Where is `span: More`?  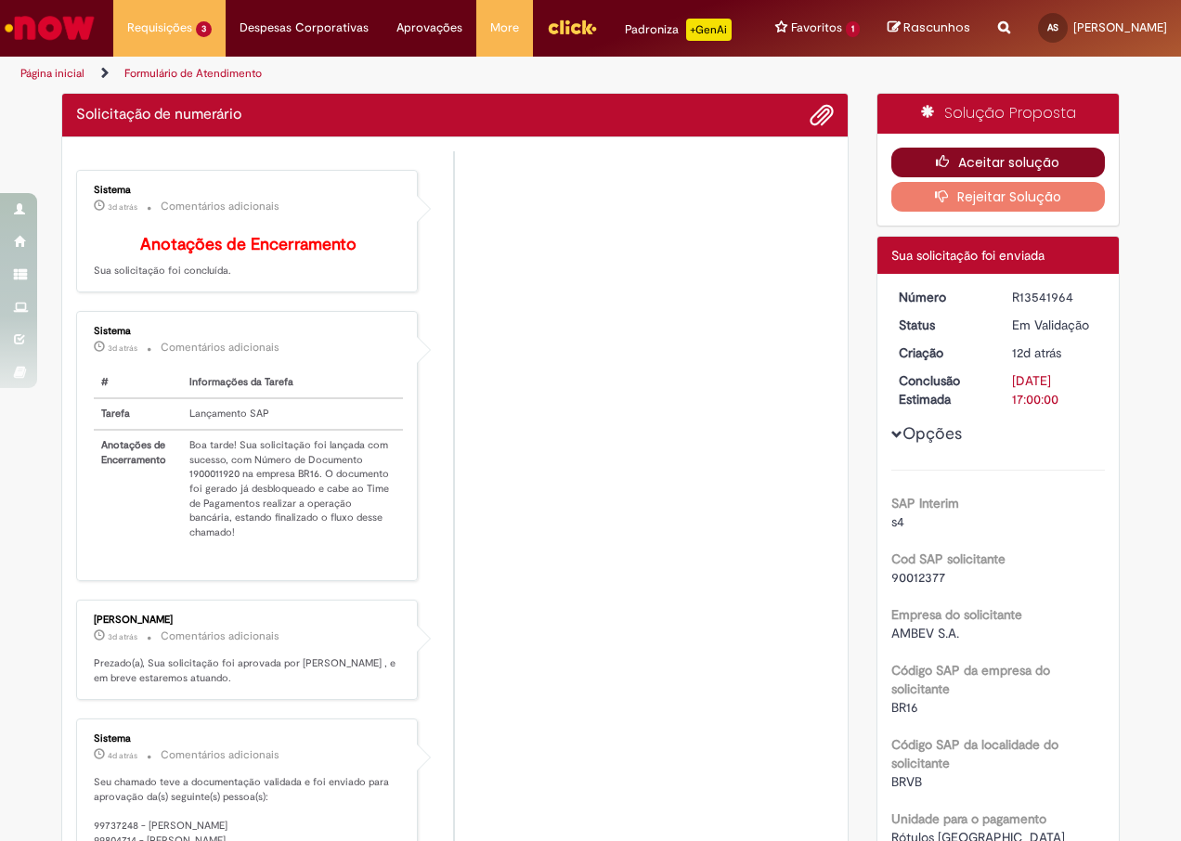 span: More is located at coordinates (504, 28).